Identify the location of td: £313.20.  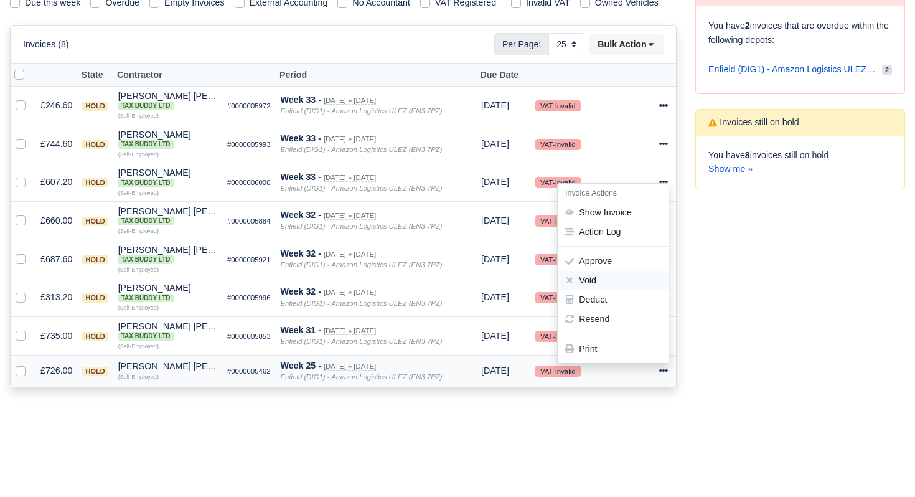
(56, 298).